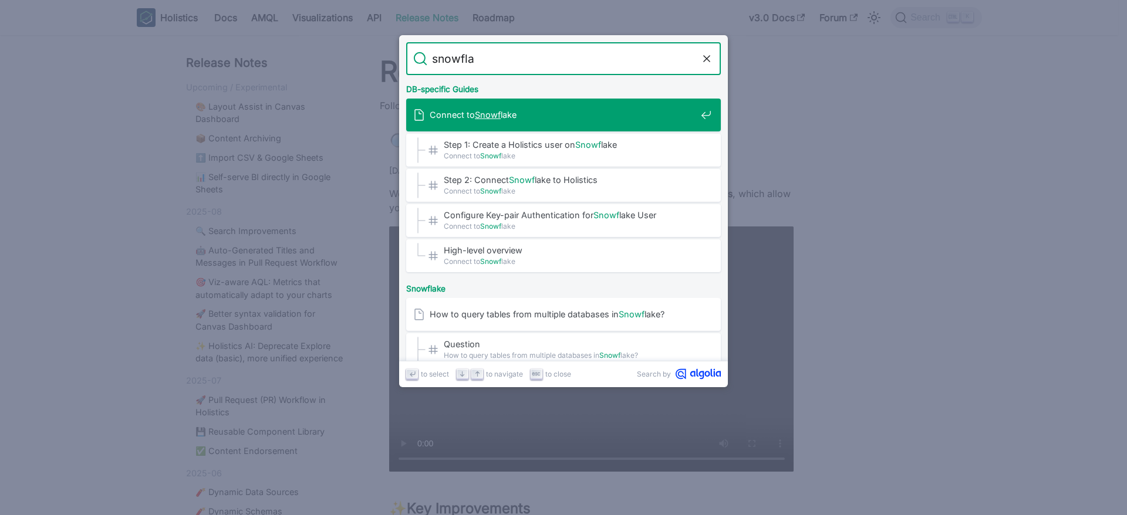 The height and width of the screenshot is (515, 1127). What do you see at coordinates (570, 144) in the screenshot?
I see `span: Step 1: Create a Holistics user on lake​` at bounding box center [570, 144].